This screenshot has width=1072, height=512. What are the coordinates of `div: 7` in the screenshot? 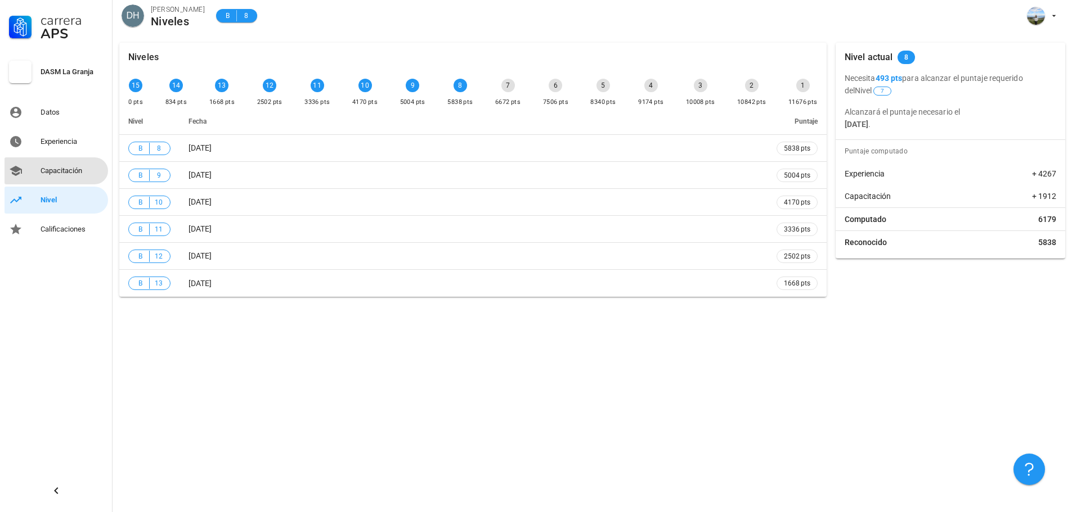 It's located at (508, 85).